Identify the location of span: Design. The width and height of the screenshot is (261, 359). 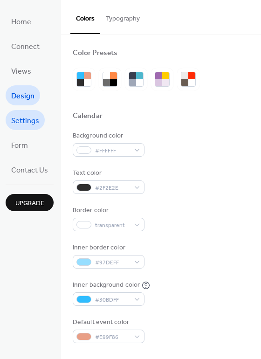
(23, 96).